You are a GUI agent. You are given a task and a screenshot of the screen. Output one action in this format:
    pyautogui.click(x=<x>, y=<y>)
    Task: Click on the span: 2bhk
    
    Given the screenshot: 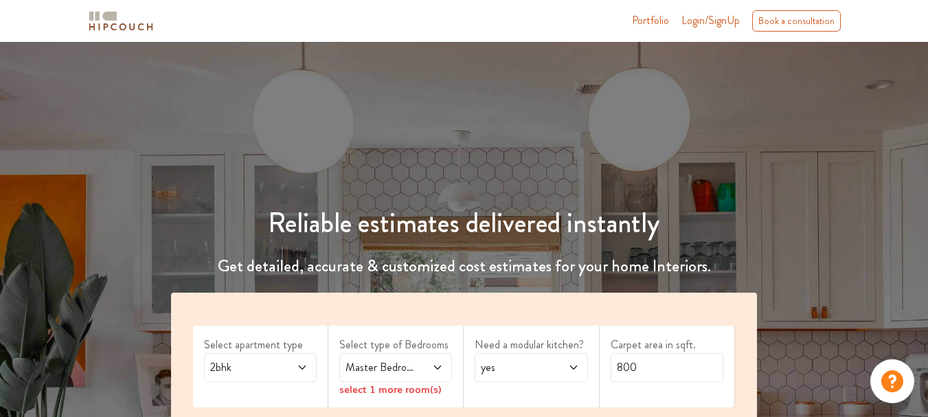 What is the action you would take?
    pyautogui.click(x=245, y=367)
    